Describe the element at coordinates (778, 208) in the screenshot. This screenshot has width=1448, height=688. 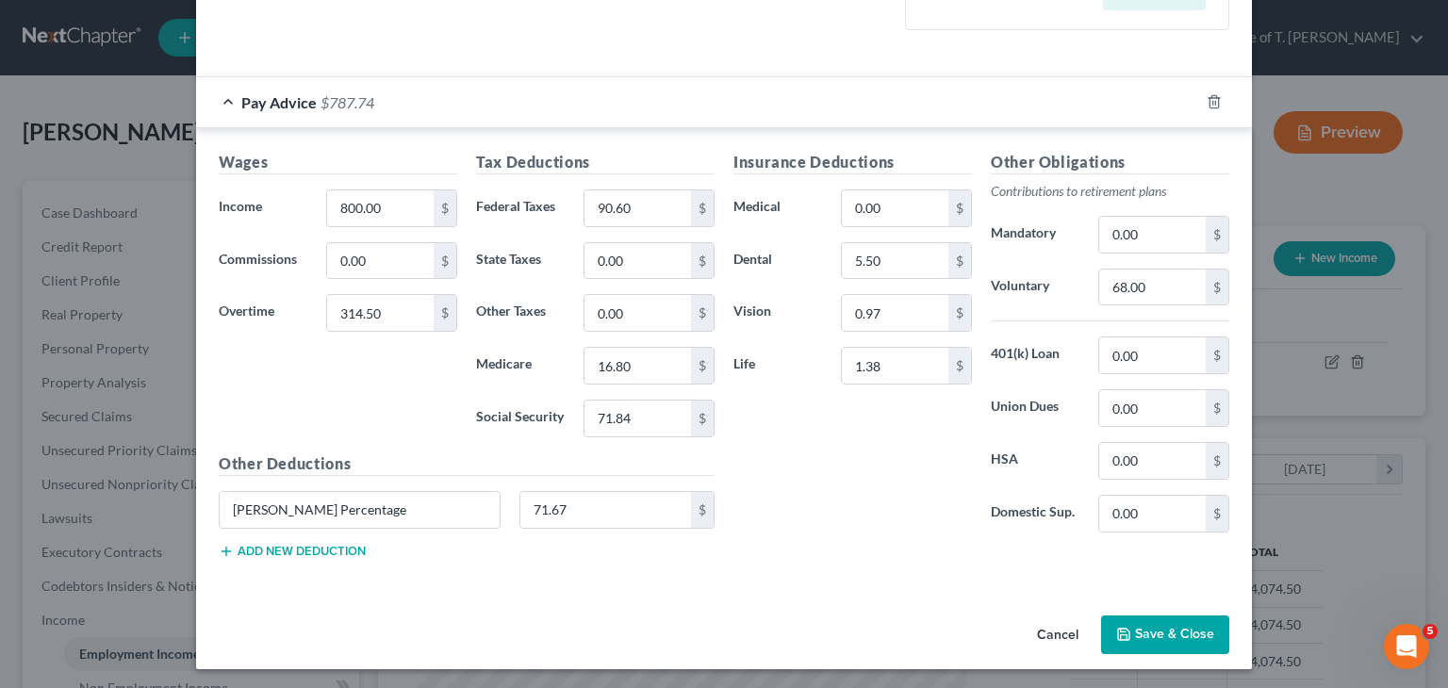
I see `label: Medical` at that location.